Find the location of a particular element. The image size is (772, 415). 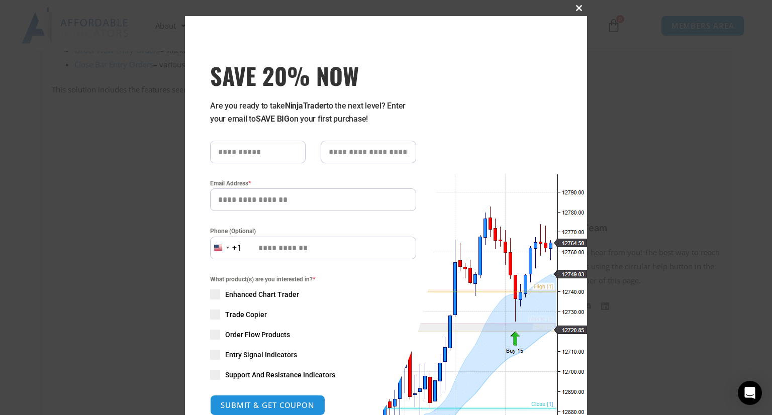

label: Phone (Optional) is located at coordinates (313, 231).